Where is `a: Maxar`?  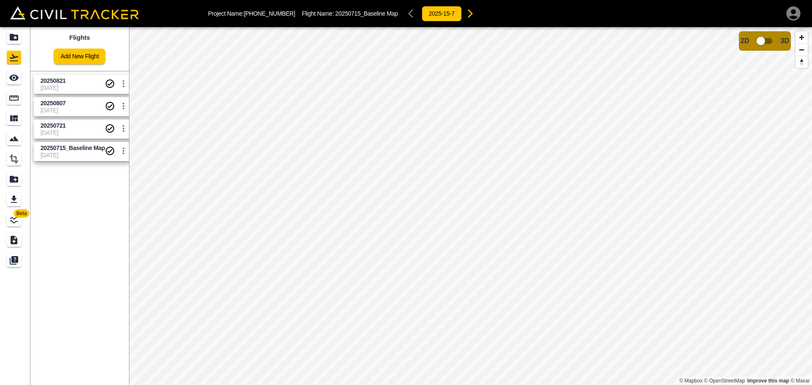
a: Maxar is located at coordinates (800, 381).